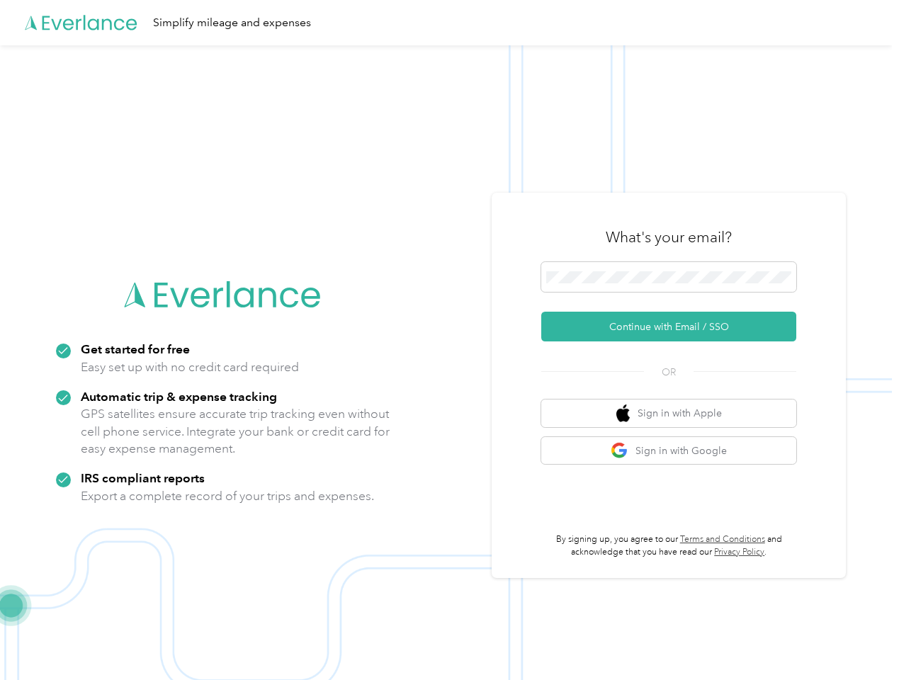 The image size is (899, 680). Describe the element at coordinates (227, 496) in the screenshot. I see `p: Export a complete record of your trips and expenses.` at that location.